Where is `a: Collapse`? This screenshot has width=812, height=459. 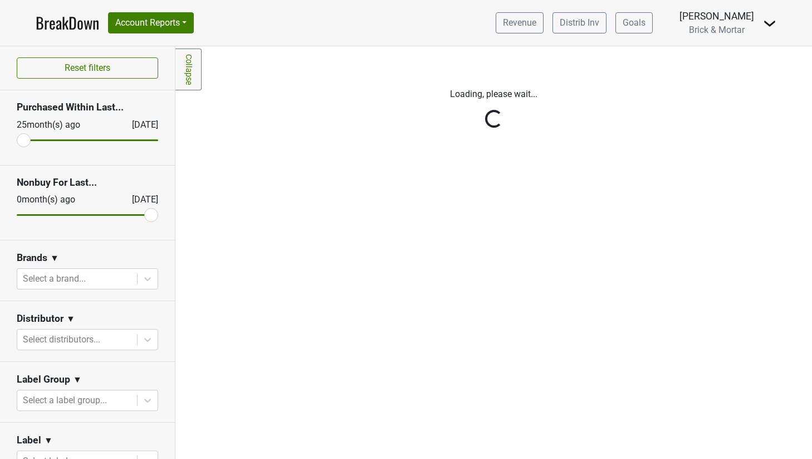 a: Collapse is located at coordinates (188, 69).